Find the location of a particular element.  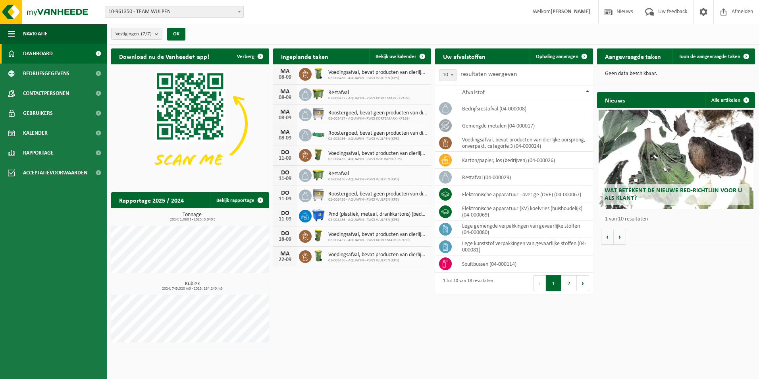

h2: Aangevraagde taken is located at coordinates (633, 56).